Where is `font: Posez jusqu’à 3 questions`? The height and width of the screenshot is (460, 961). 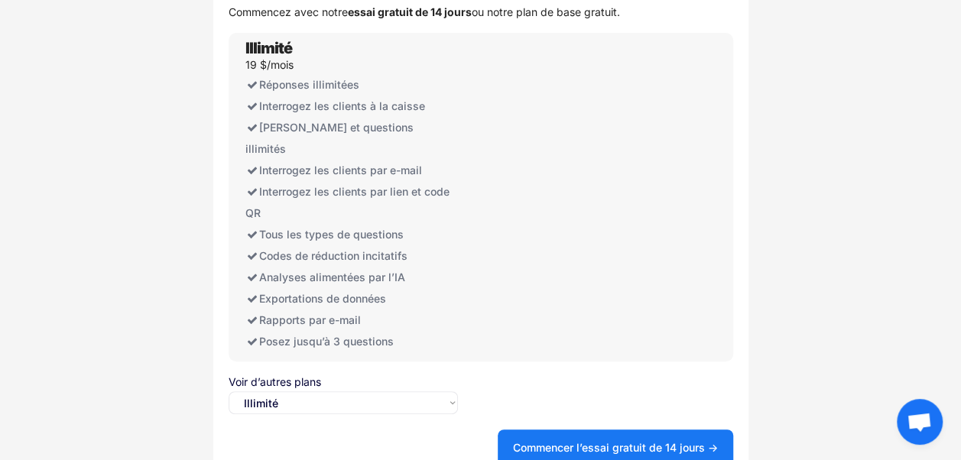 font: Posez jusqu’à 3 questions is located at coordinates (326, 341).